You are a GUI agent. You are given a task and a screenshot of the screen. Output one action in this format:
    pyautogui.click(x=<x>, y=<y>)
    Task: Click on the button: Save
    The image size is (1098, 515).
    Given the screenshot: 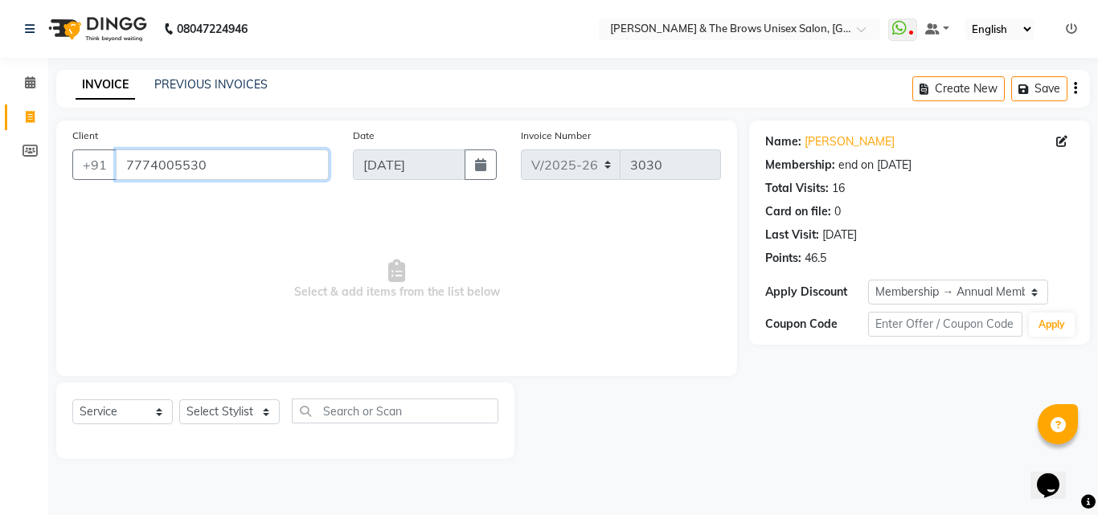 What is the action you would take?
    pyautogui.click(x=1039, y=88)
    